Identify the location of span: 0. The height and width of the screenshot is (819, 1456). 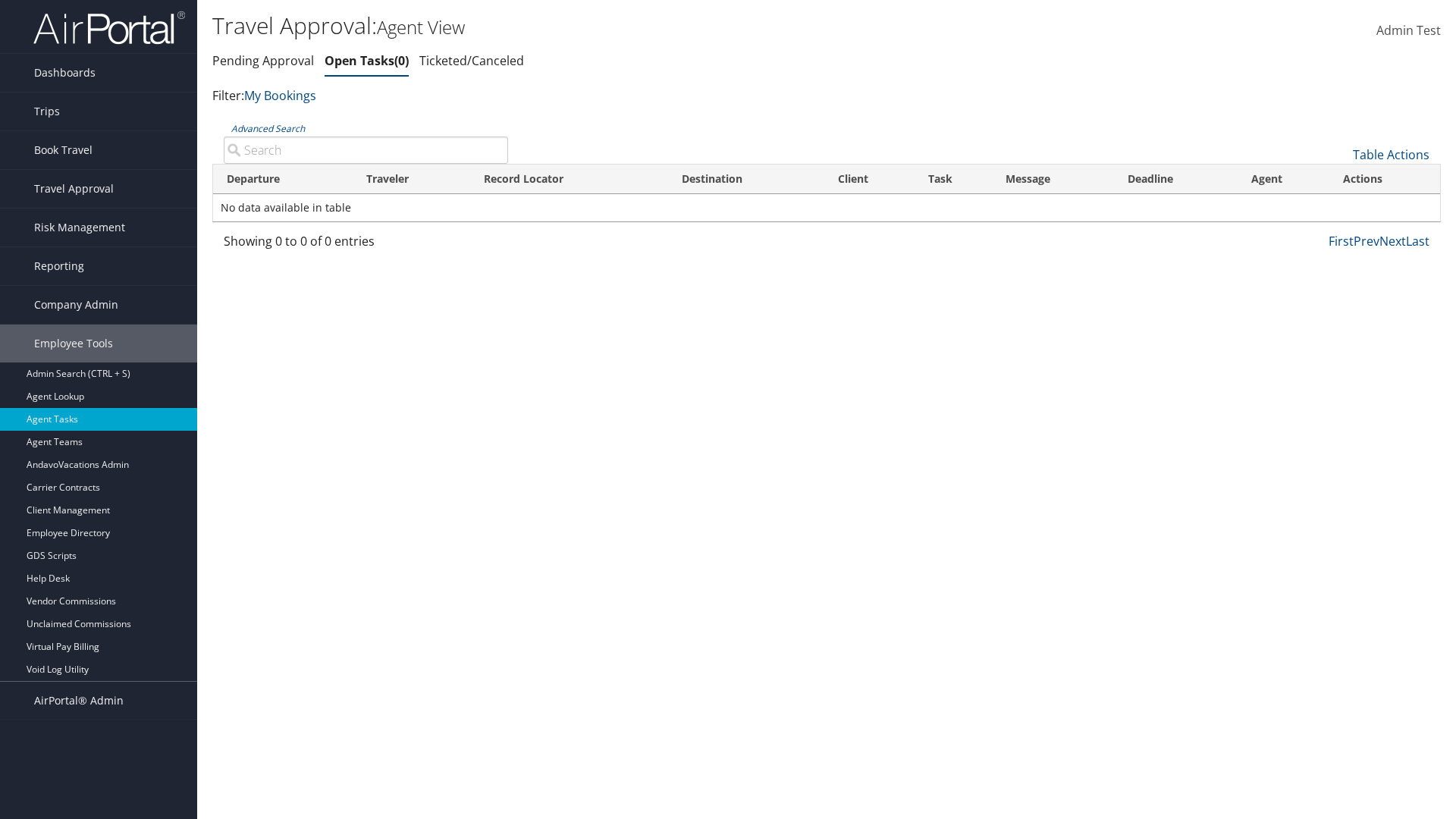
(401, 61).